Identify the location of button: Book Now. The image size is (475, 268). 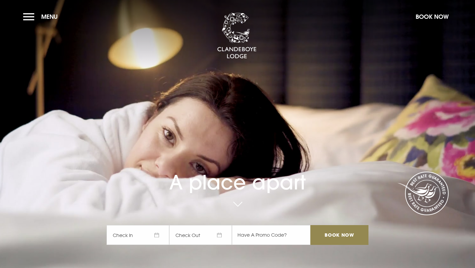
(432, 16).